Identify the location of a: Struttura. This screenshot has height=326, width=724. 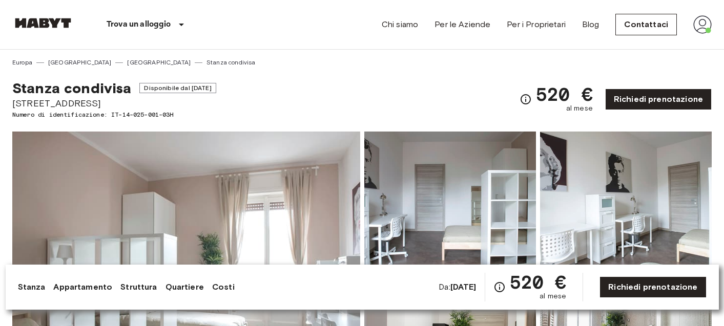
(138, 287).